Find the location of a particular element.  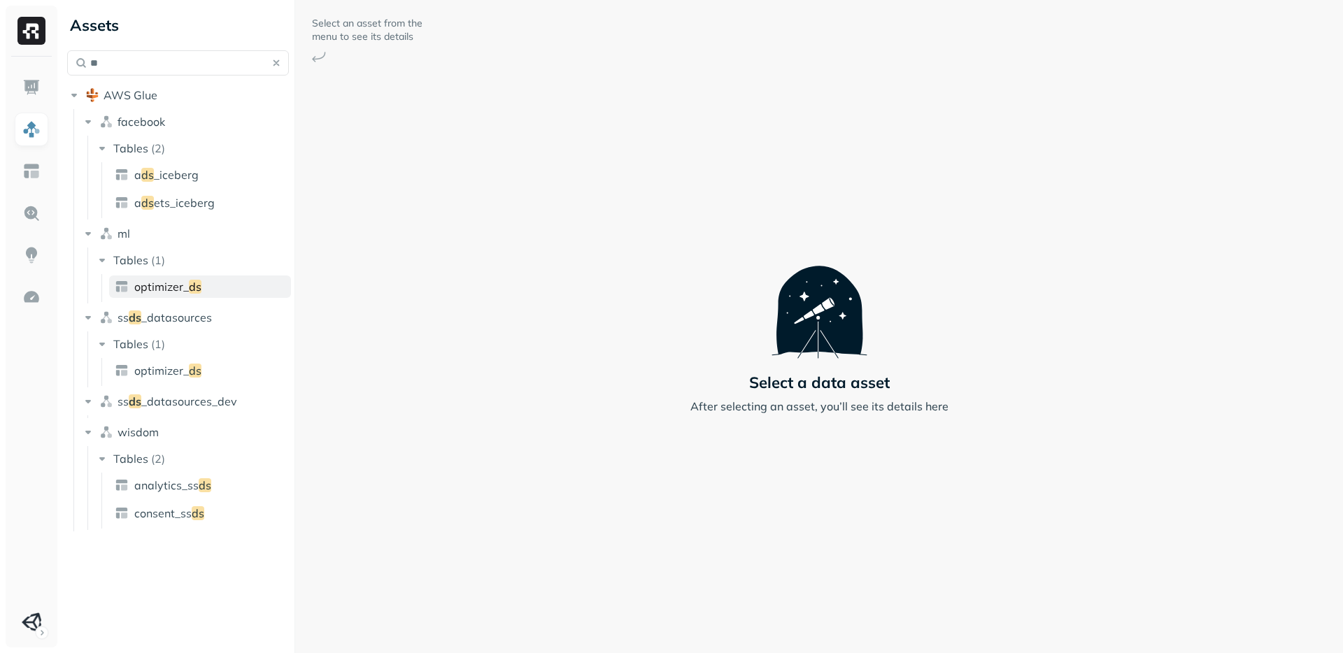

img: Dashboard is located at coordinates (31, 87).